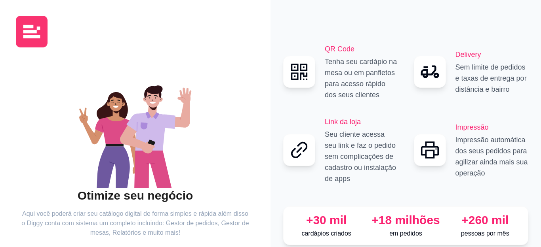  I want to click on div: animation, so click(135, 129).